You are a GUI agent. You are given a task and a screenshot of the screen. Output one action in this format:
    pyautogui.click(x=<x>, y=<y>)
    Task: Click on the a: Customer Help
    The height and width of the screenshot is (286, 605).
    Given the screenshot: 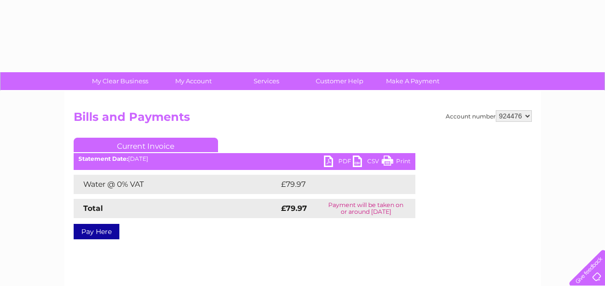 What is the action you would take?
    pyautogui.click(x=339, y=81)
    